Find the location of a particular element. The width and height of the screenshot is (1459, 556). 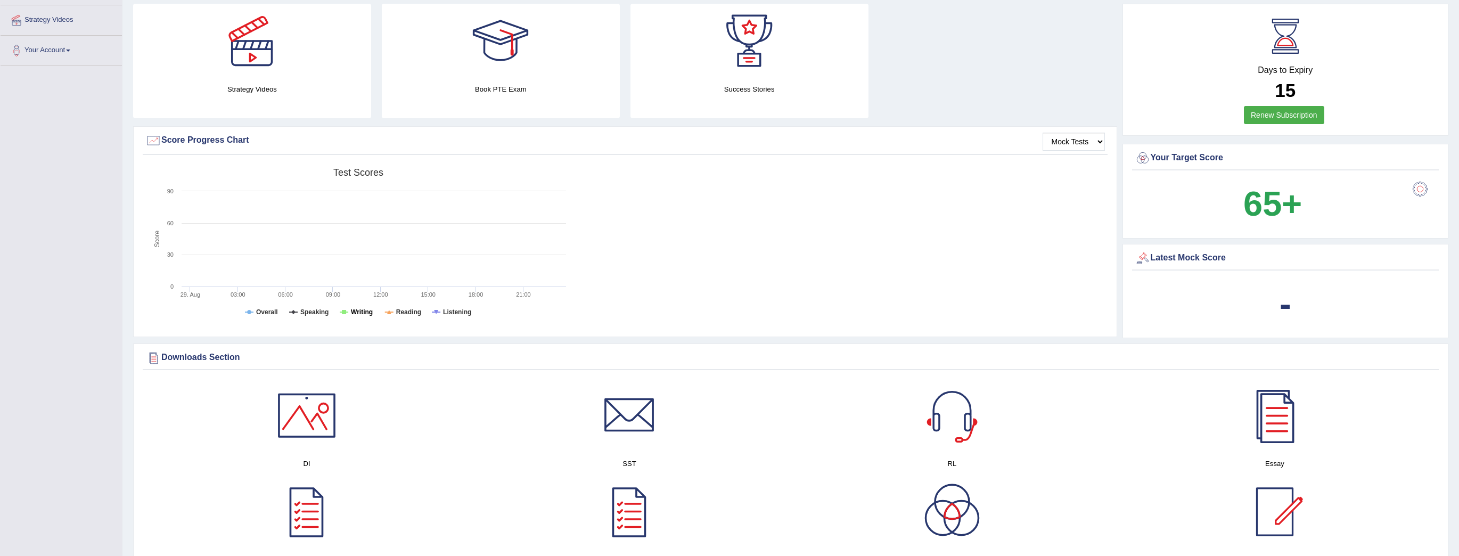

div: Latest Mock Score is located at coordinates (1285, 258).